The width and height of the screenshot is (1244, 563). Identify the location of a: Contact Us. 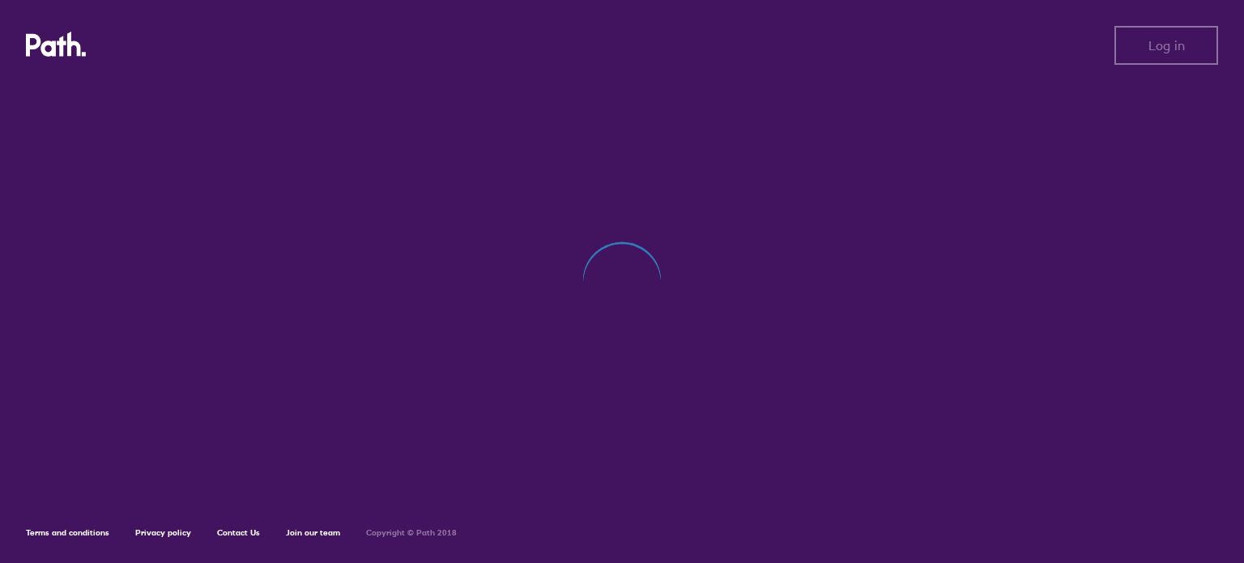
(238, 532).